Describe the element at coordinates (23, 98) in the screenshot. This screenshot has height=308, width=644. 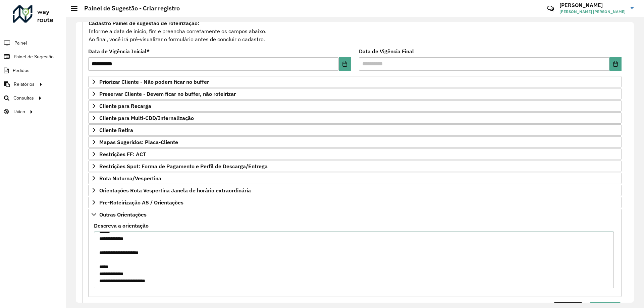
I see `span: Consultas` at that location.